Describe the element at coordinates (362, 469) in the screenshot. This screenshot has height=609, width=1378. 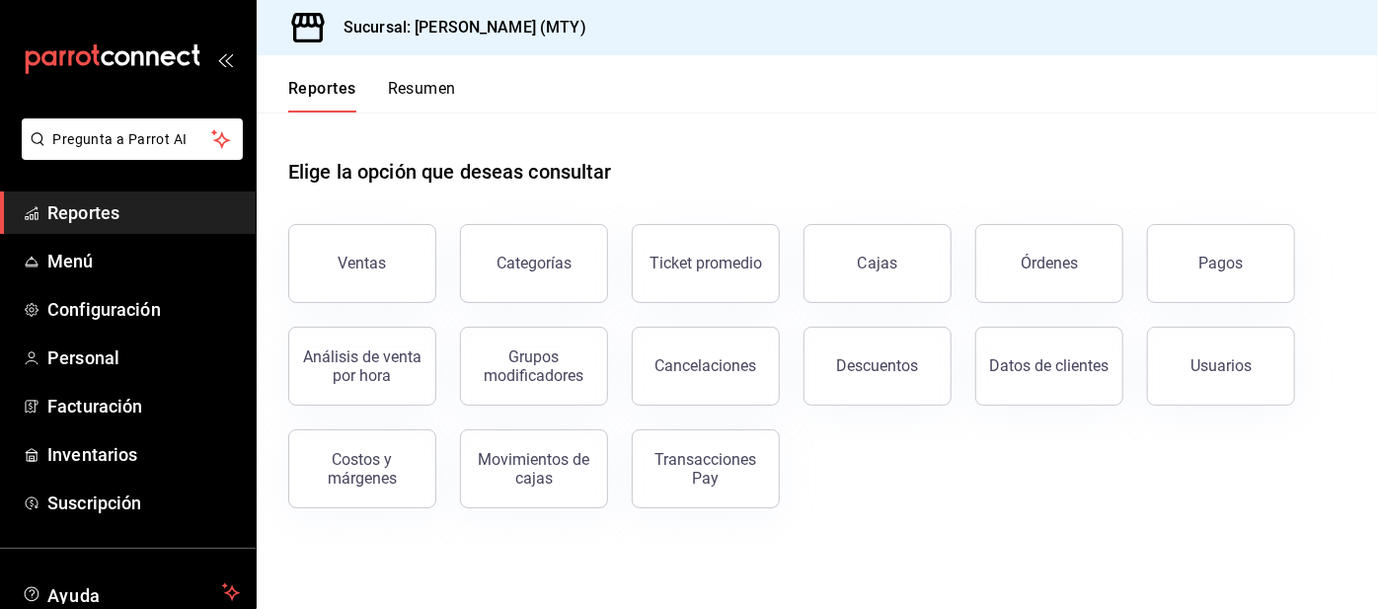
I see `div: Costos y márgenes` at that location.